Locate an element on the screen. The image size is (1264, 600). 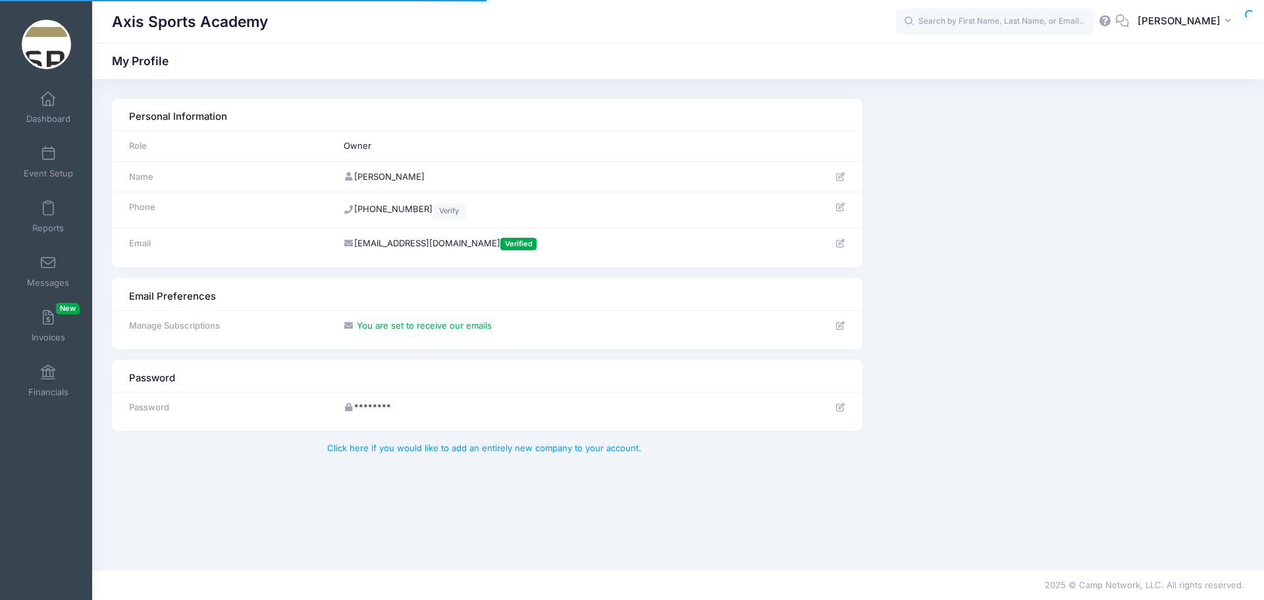
span: New is located at coordinates (68, 308).